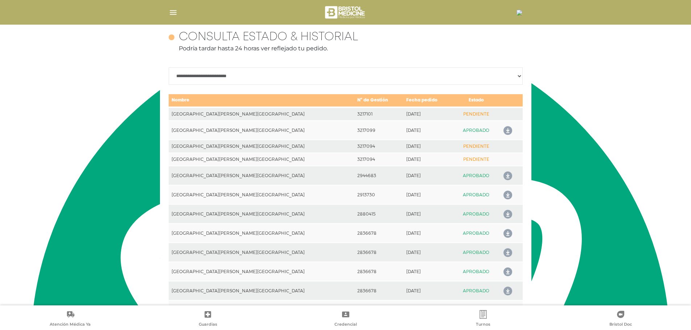  I want to click on h4: Consulta estado & historial, so click(268, 37).